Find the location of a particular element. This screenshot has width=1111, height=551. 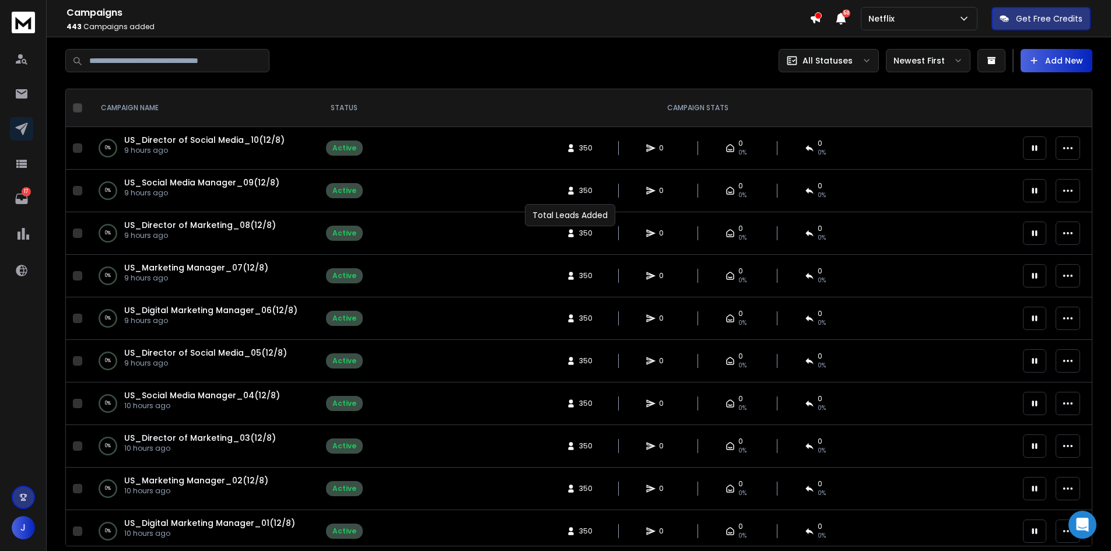

td: 0%US_Director of Social Media_10(12/8)9 hours ago is located at coordinates (198, 148).